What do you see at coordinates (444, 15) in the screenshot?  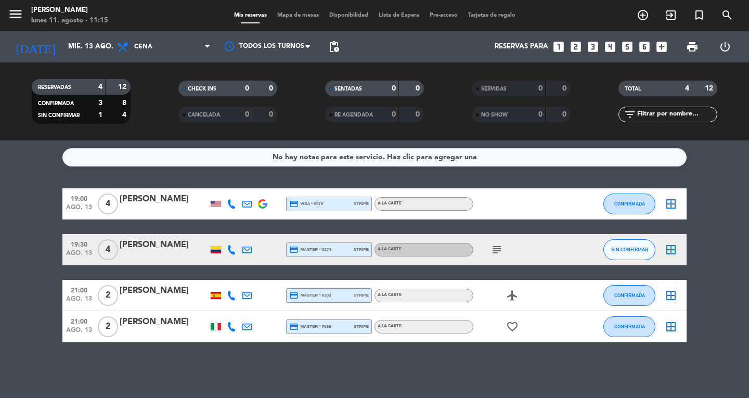 I see `span: Pre-acceso` at bounding box center [444, 15].